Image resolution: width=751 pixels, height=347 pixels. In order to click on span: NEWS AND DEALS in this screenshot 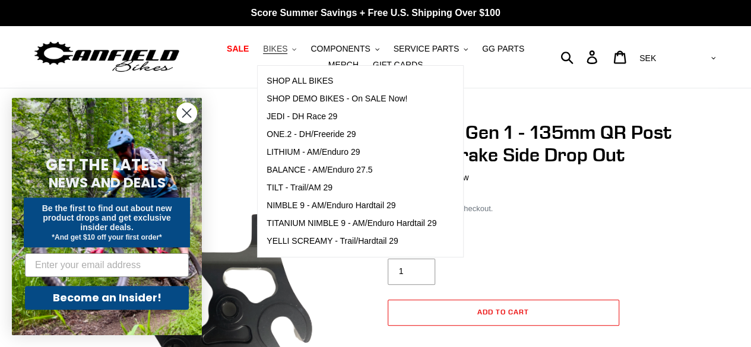, I will do `click(107, 183)`.